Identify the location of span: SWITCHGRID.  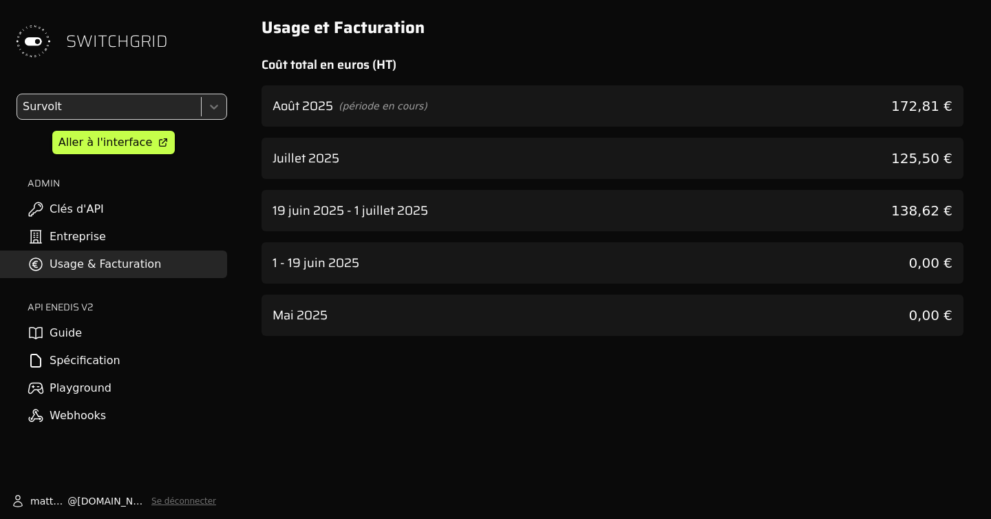
(117, 41).